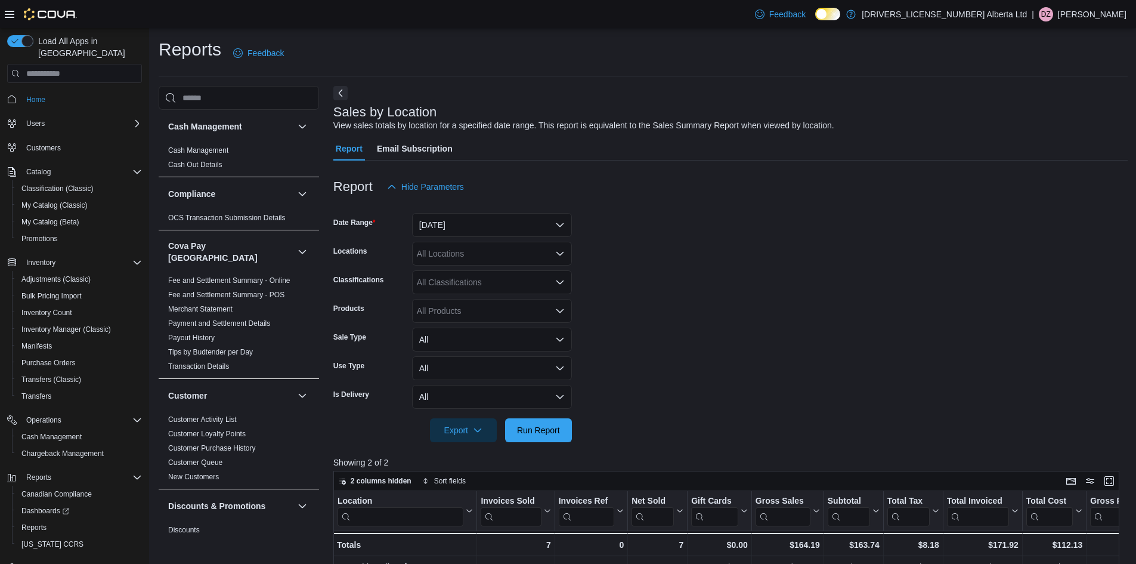 Image resolution: width=1136 pixels, height=564 pixels. I want to click on div: Compliance, so click(239, 220).